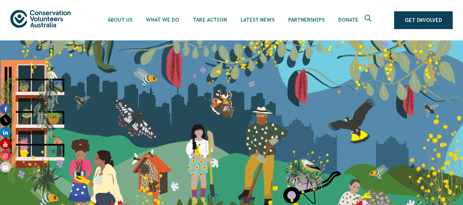  Describe the element at coordinates (210, 20) in the screenshot. I see `span: Take Action` at that location.